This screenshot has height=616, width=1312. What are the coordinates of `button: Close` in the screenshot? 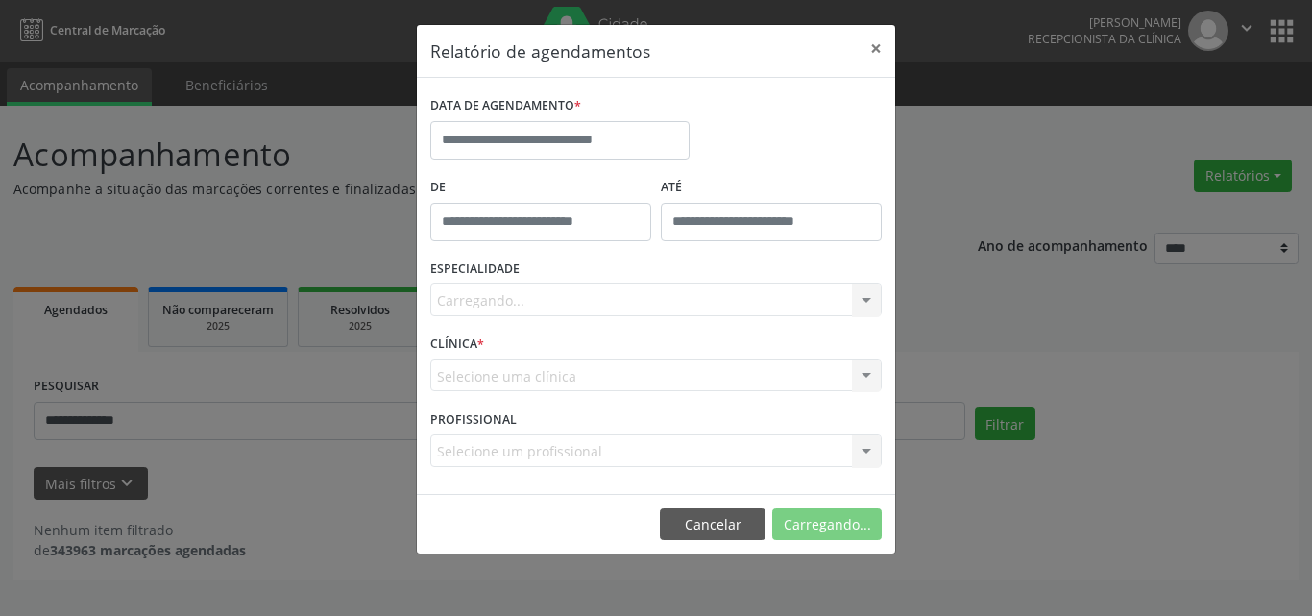 It's located at (876, 48).